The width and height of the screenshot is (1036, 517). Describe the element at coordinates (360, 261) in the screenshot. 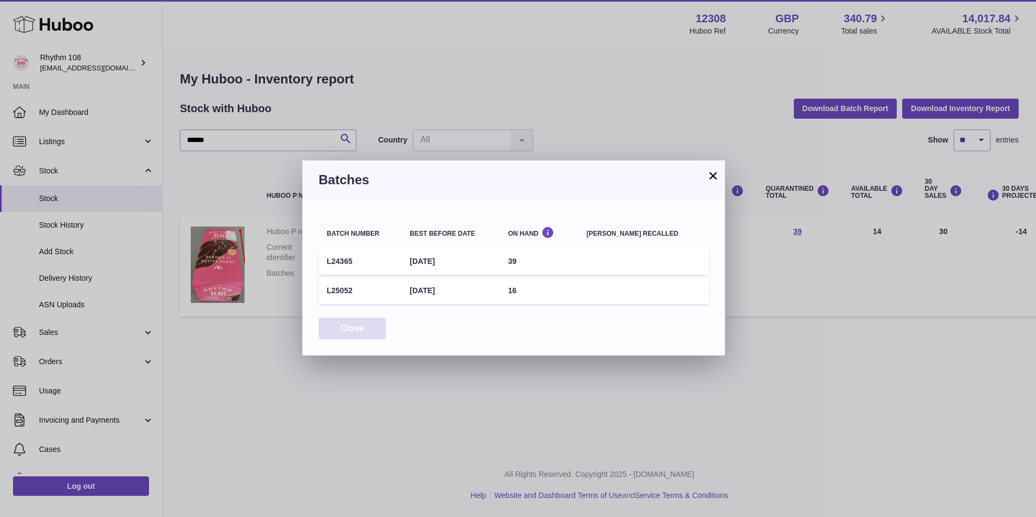

I see `td: L24365` at that location.